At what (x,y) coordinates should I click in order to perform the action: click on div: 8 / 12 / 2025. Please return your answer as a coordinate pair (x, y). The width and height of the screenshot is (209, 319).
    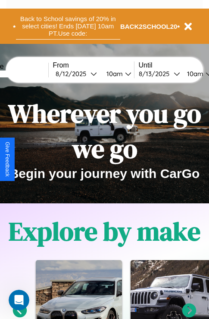
    Looking at the image, I should click on (73, 74).